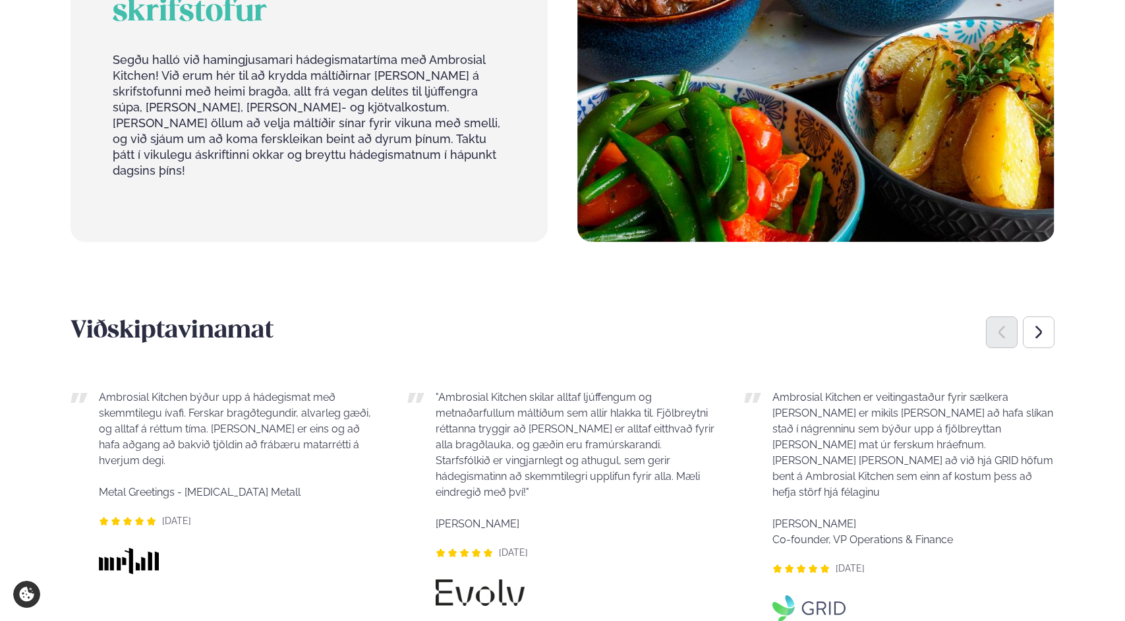 The width and height of the screenshot is (1125, 621). What do you see at coordinates (309, 115) in the screenshot?
I see `p: Segðu halló við hamingjusamari hádegismatartíma með Ambrosial Kitchen! Við erum hér til að krydda...` at bounding box center [309, 115].